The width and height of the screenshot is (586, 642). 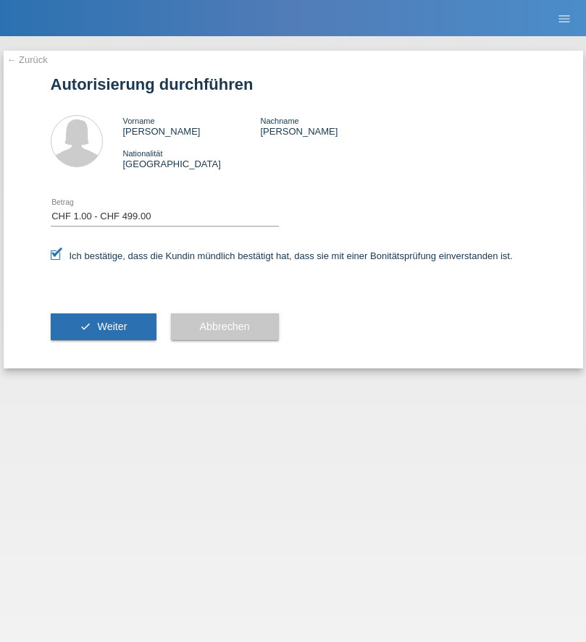 What do you see at coordinates (282, 256) in the screenshot?
I see `label: Ich bestätige, dass die Kundin mündlich bestätigt hat, dass sie mit einer Bonitätsprüfung einvers...` at bounding box center [282, 256].